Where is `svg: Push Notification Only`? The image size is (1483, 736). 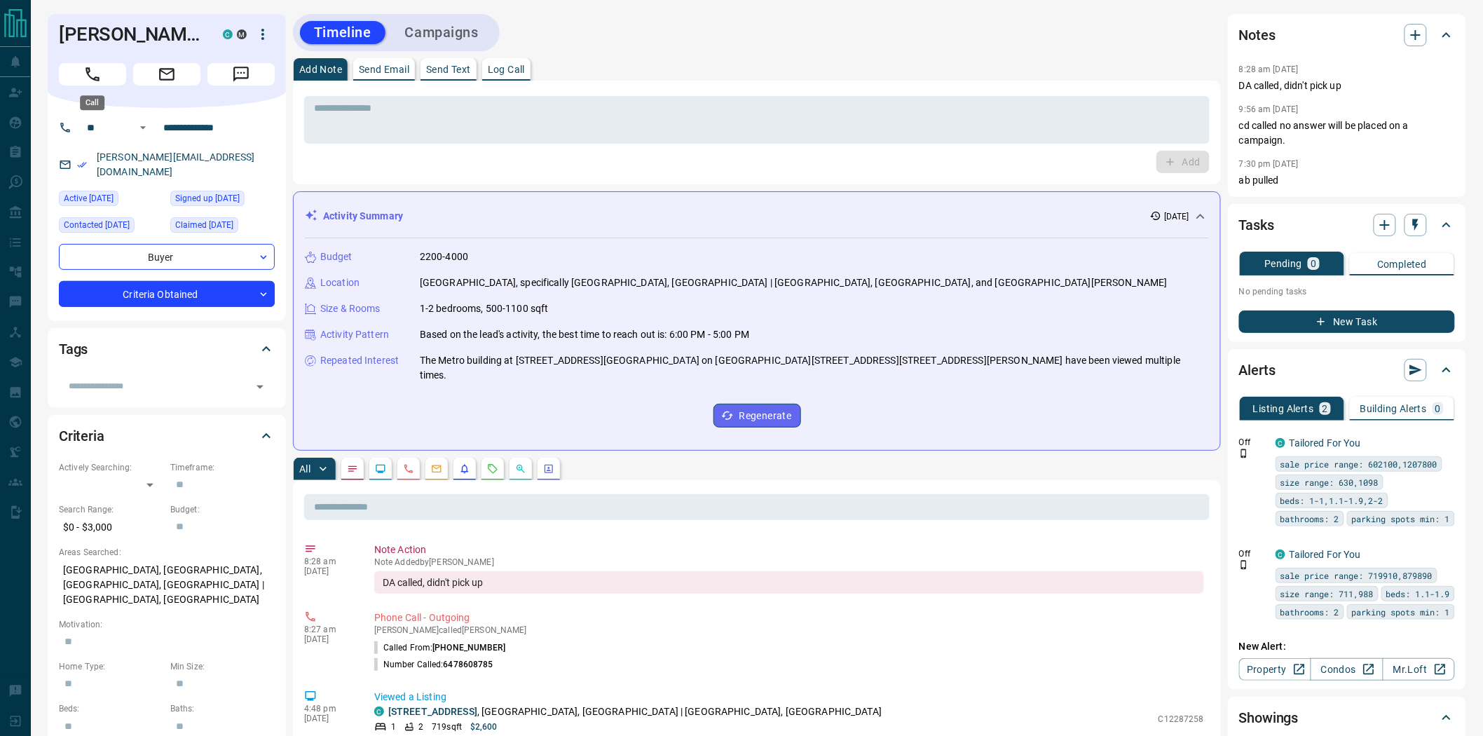
svg: Push Notification Only is located at coordinates (1244, 565).